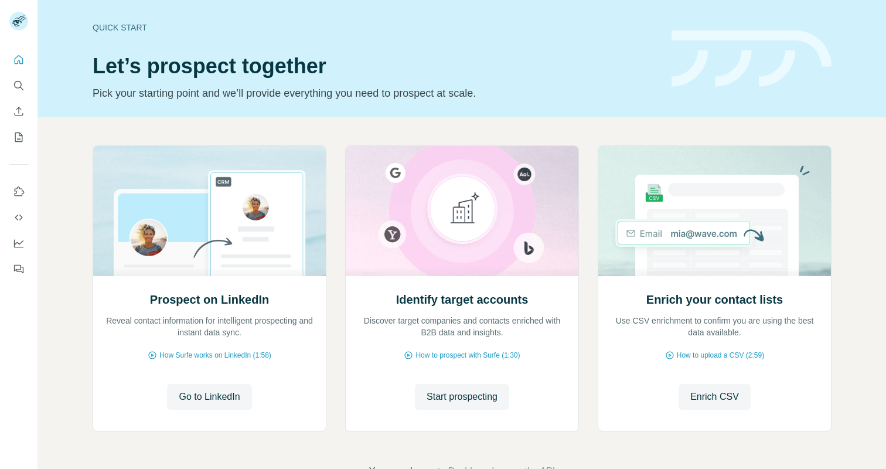 The height and width of the screenshot is (469, 886). I want to click on span: How to upload a CSV (2:59), so click(720, 355).